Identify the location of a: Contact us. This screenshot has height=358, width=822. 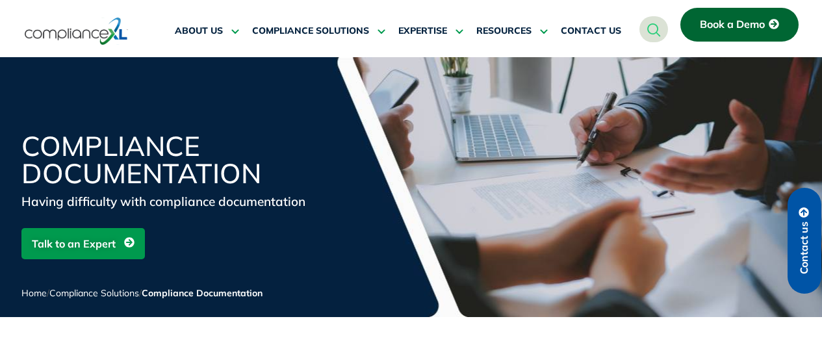
(804, 240).